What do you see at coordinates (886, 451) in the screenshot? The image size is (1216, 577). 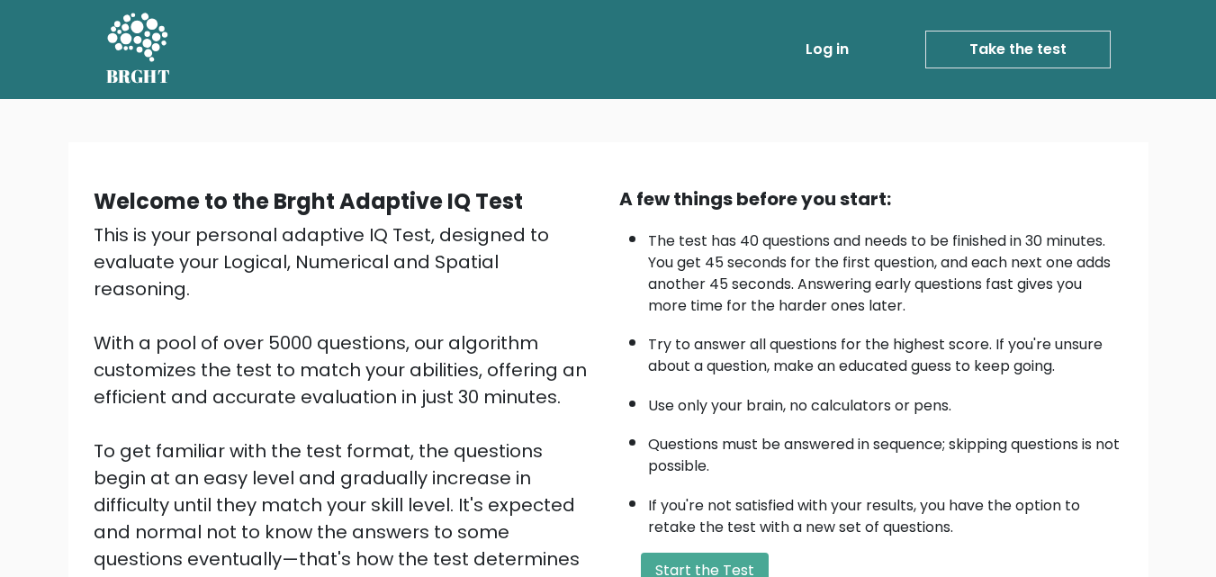 I see `li: Questions must be answered in sequence; skipping questions is not possible.` at bounding box center [886, 451].